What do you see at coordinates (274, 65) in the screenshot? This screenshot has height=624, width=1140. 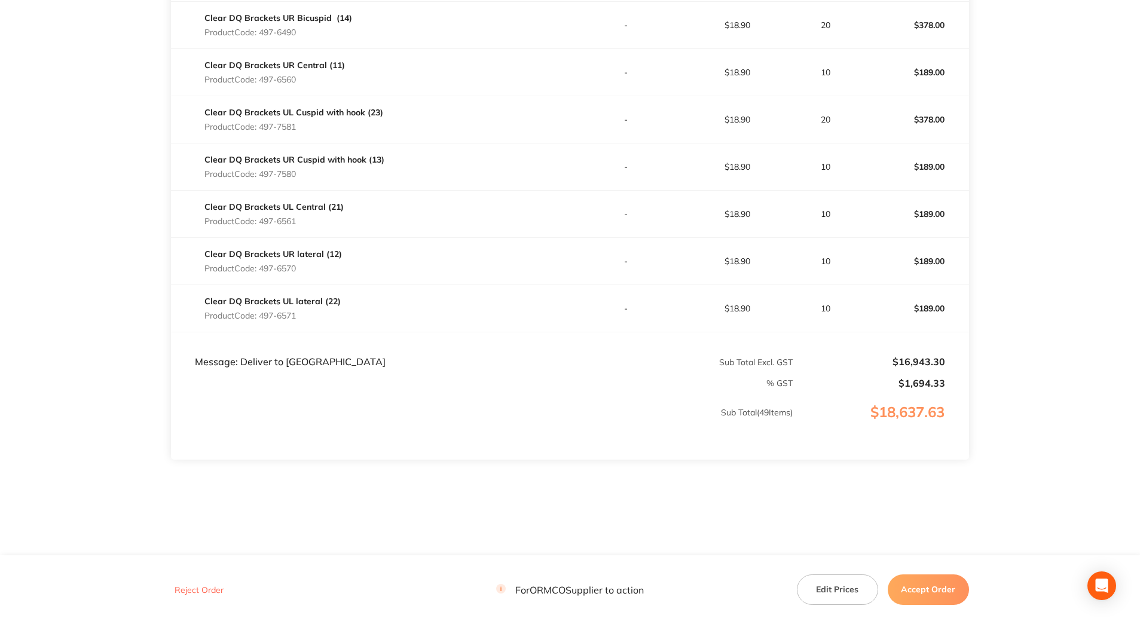 I see `a: Clear DQ Brackets UR Central (11)` at bounding box center [274, 65].